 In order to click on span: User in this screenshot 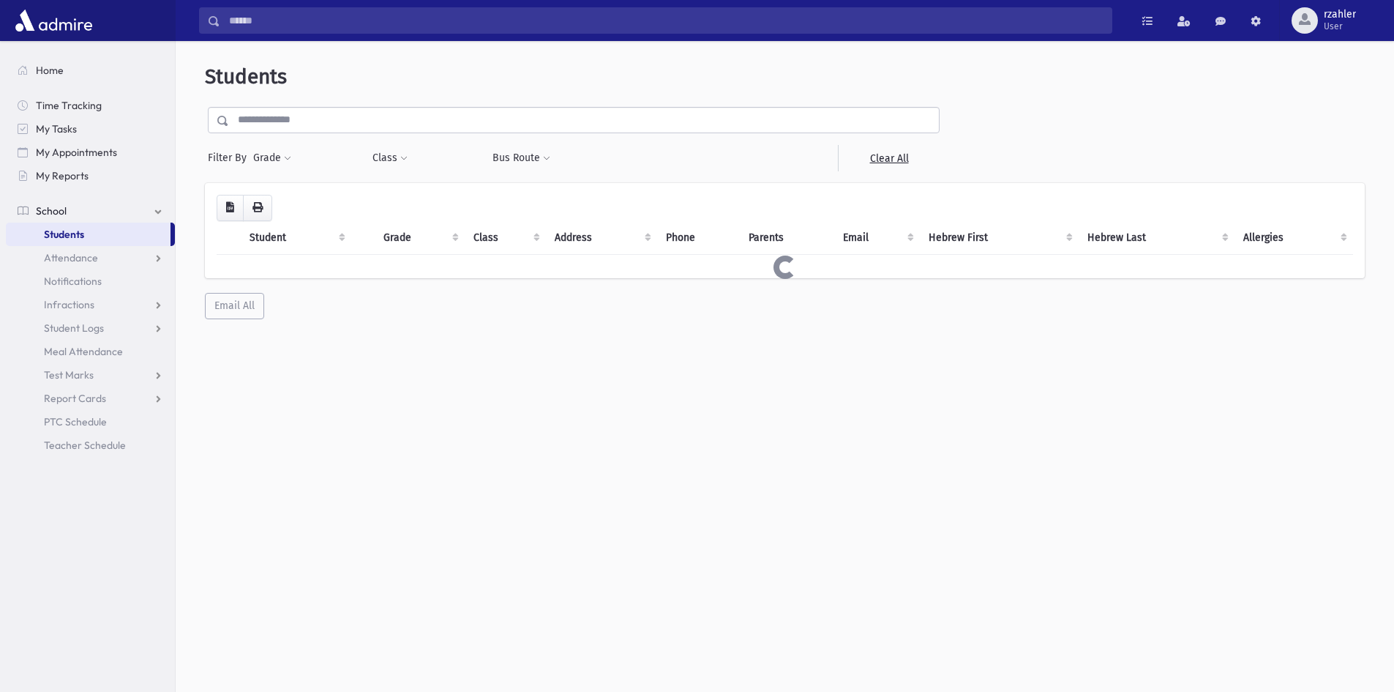, I will do `click(1340, 26)`.